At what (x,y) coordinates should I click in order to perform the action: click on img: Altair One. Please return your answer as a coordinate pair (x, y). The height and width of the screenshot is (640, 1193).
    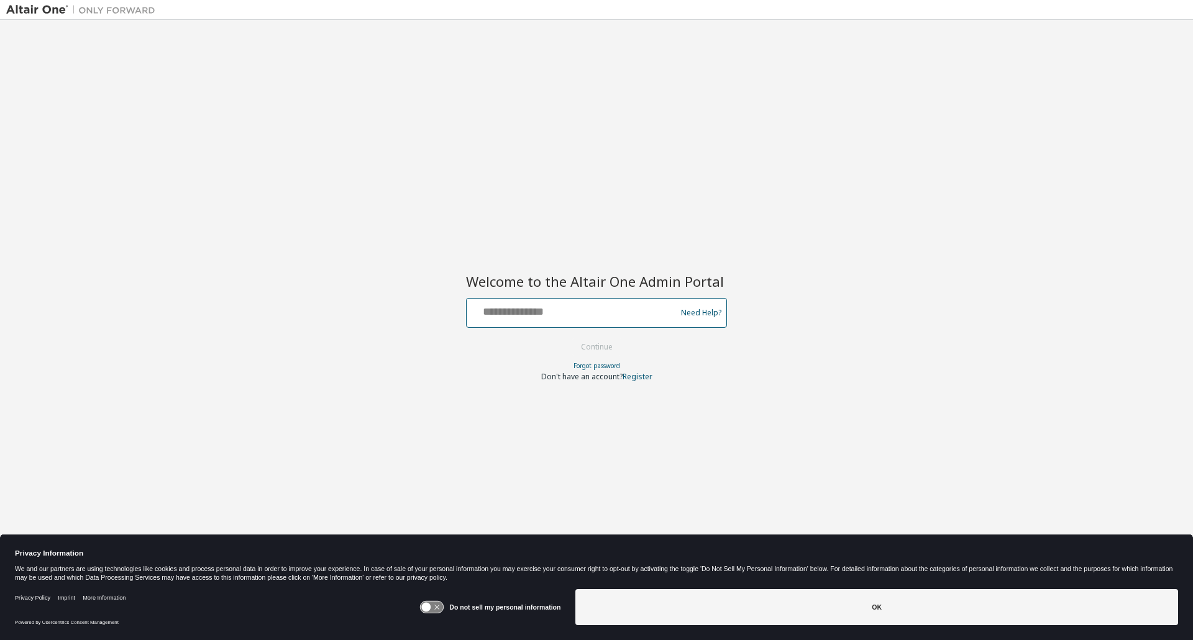
    Looking at the image, I should click on (84, 10).